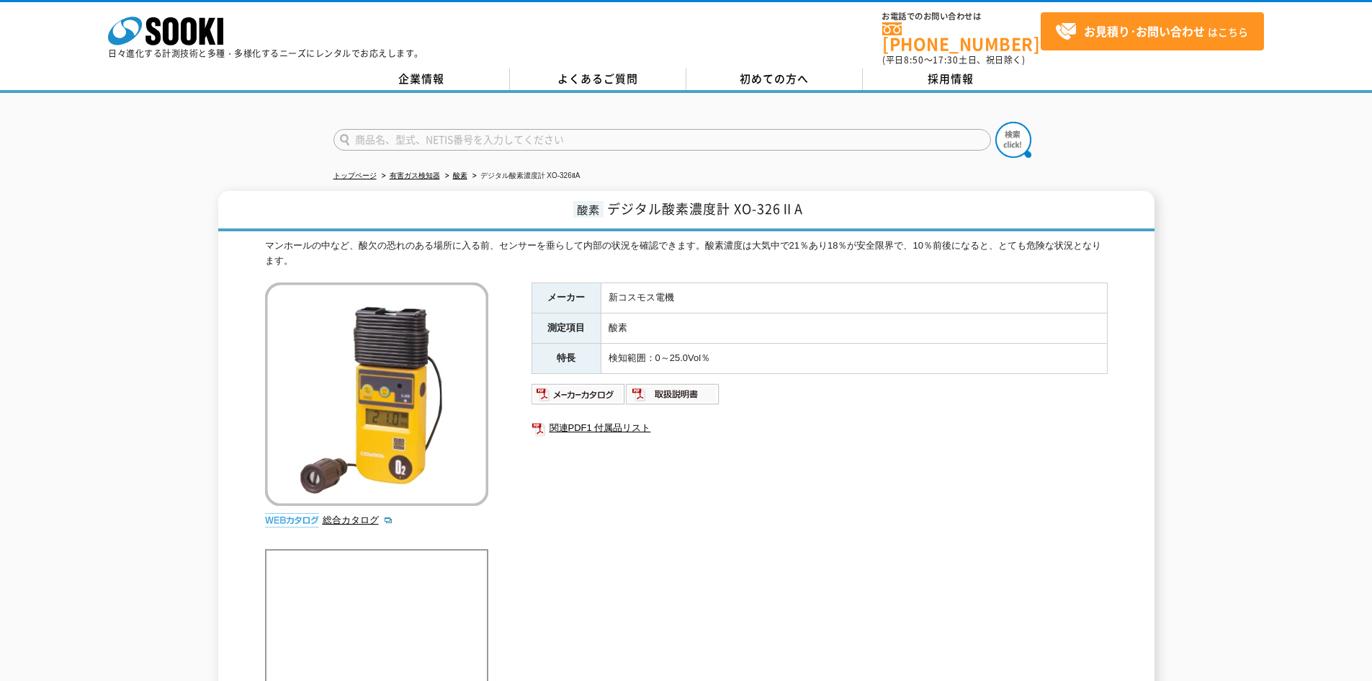 This screenshot has width=1372, height=681. I want to click on th: 測定項目, so click(566, 328).